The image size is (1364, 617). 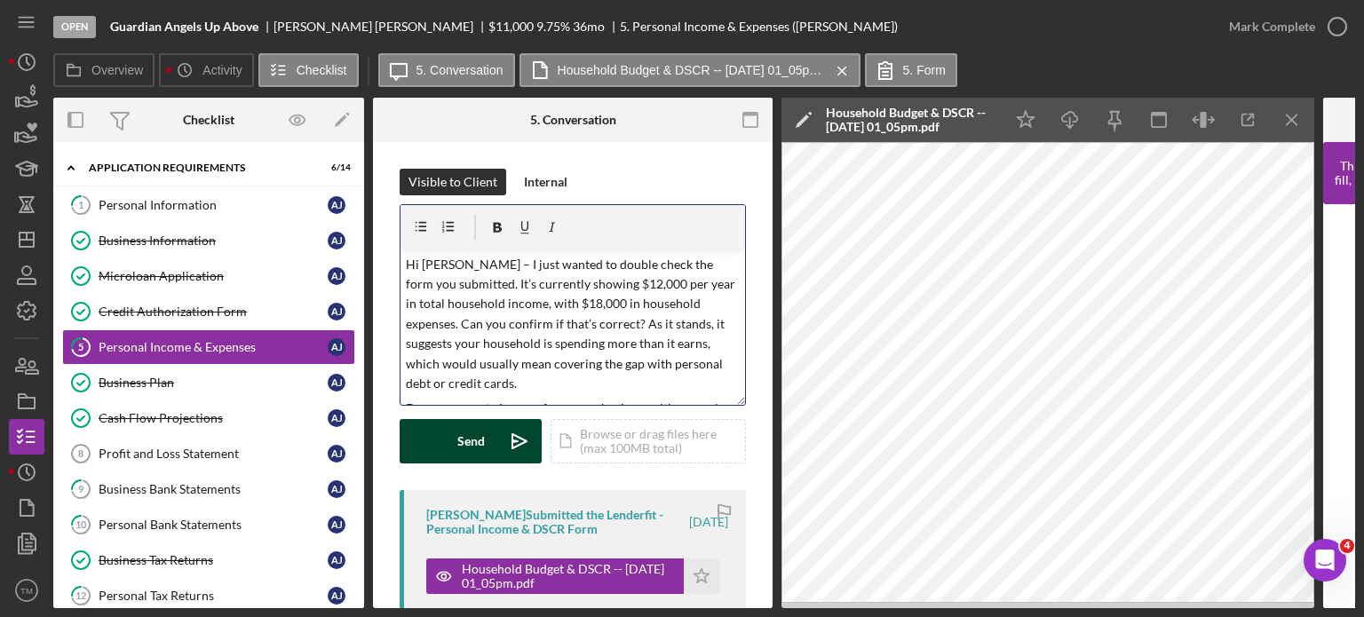 What do you see at coordinates (213, 276) in the screenshot?
I see `div: Microloan Application` at bounding box center [213, 276].